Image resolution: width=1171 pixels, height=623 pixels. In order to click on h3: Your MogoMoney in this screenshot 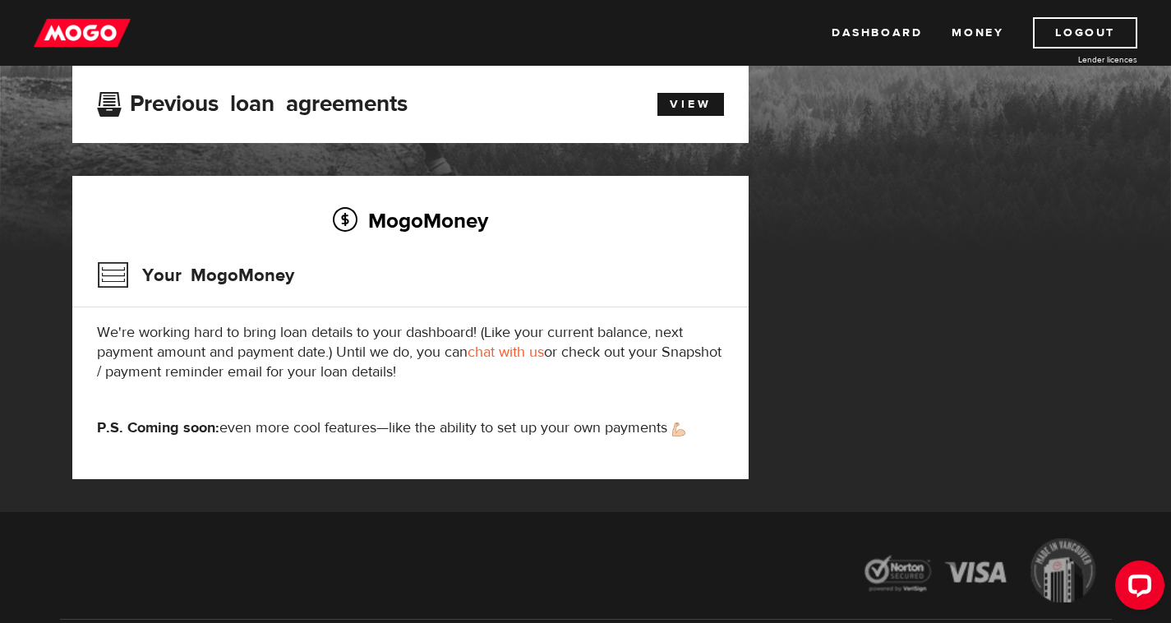, I will do `click(196, 275)`.